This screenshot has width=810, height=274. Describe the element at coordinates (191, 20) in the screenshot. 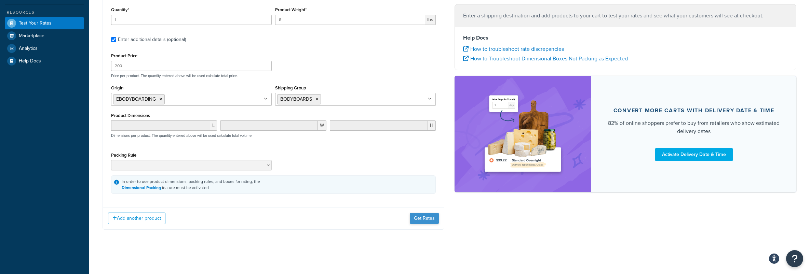

I see `input: 0.0` at that location.